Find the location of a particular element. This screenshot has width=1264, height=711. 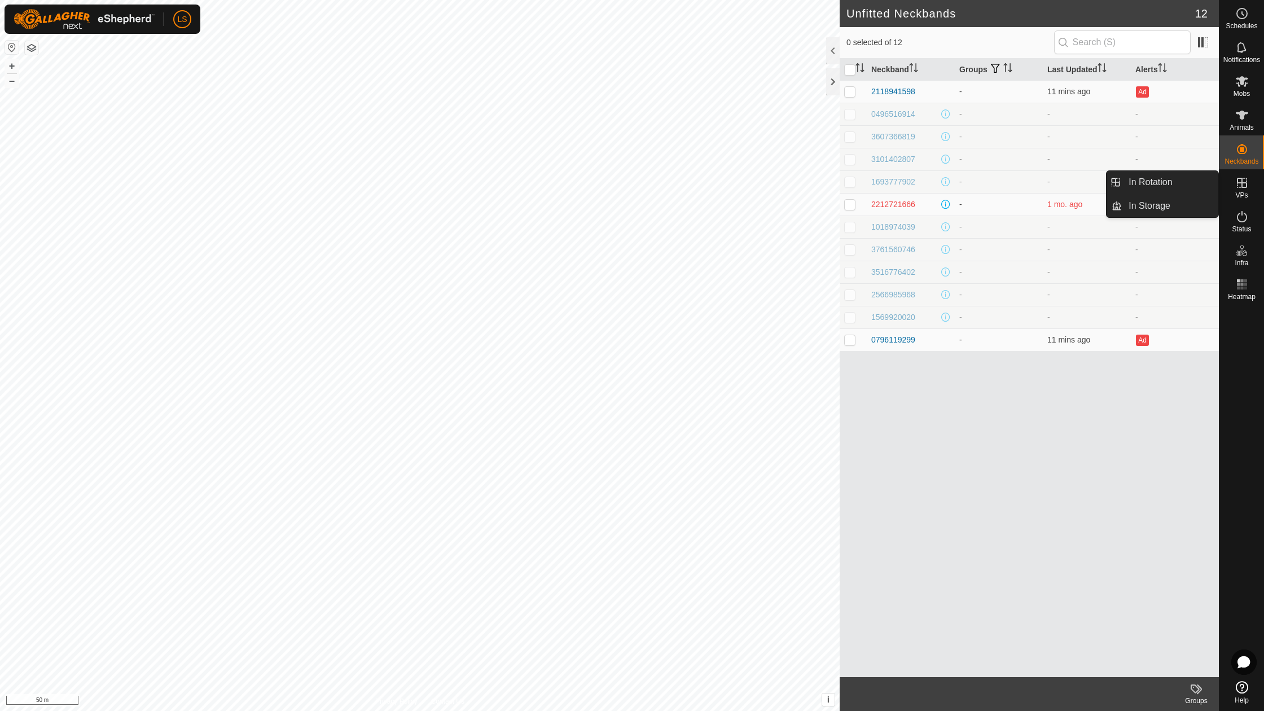

span: 15 Jul 2025 at 2:31 pm is located at coordinates (1065, 204).